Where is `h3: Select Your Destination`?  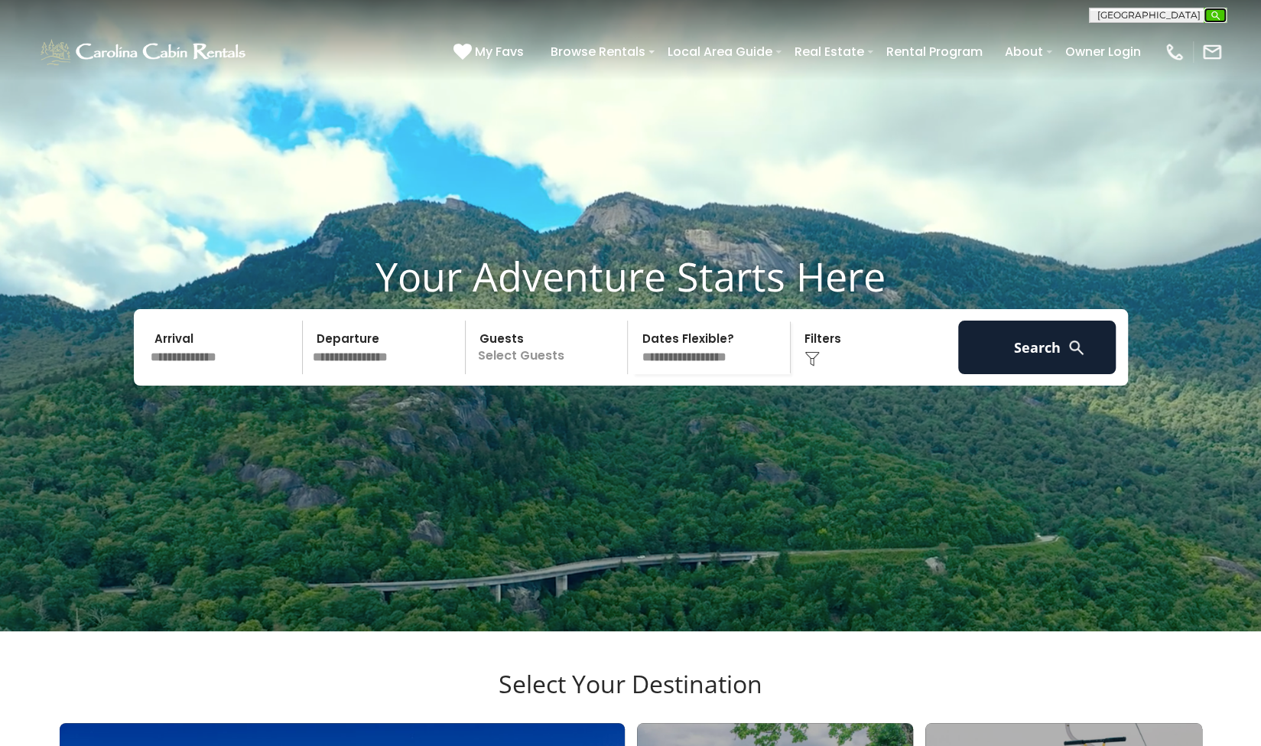
h3: Select Your Destination is located at coordinates (631, 696).